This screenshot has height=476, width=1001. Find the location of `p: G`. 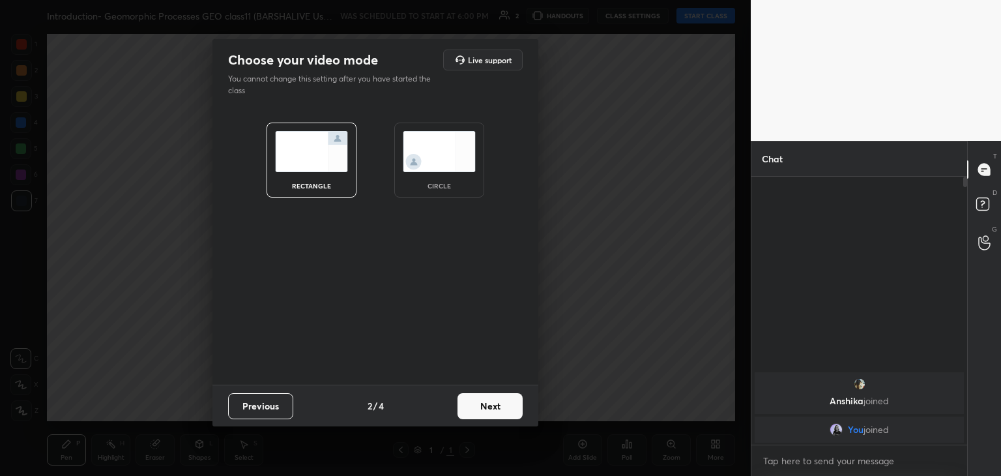

p: G is located at coordinates (994, 229).